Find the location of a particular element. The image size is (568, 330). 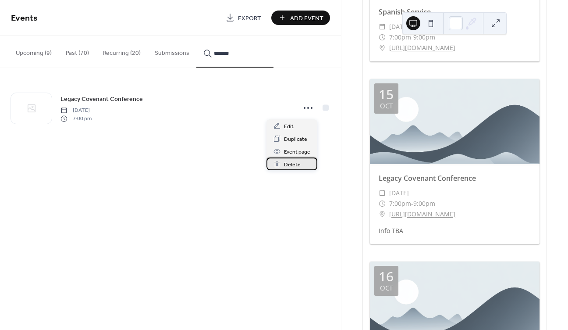

div: Spanish Service is located at coordinates (455, 12).